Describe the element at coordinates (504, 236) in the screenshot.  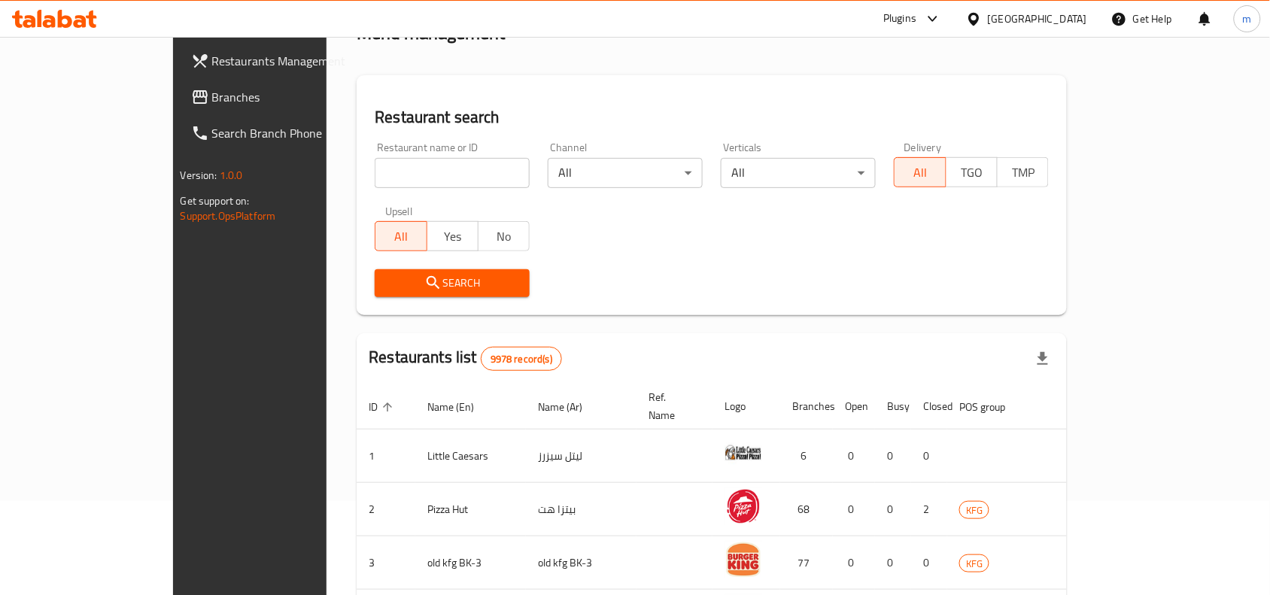
I see `span: No` at that location.